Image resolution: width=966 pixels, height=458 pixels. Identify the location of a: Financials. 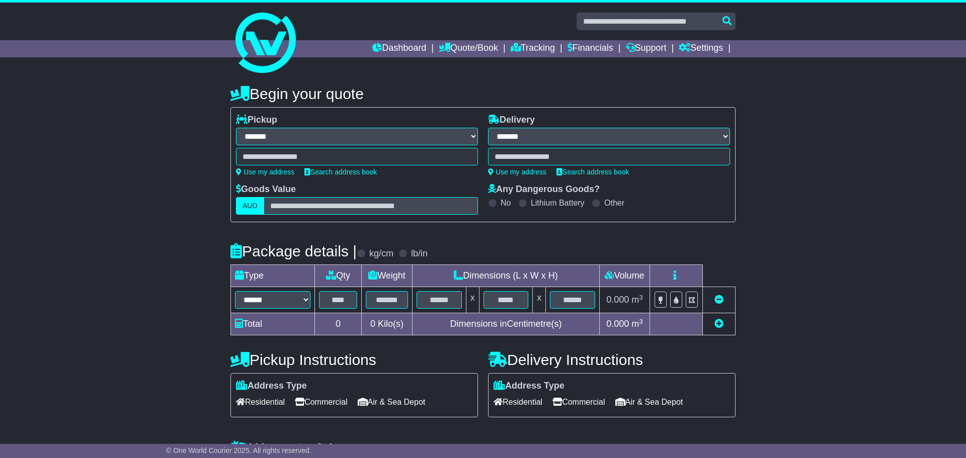
(590, 49).